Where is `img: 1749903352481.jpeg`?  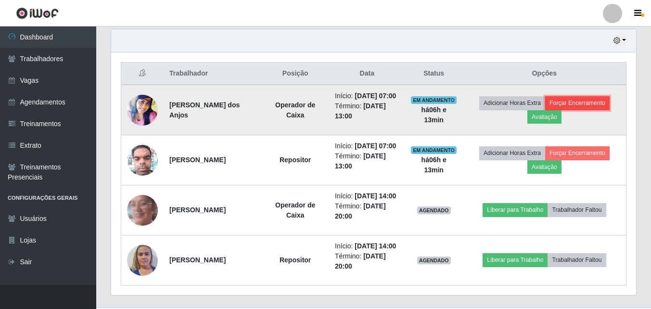
img: 1749903352481.jpeg is located at coordinates (142, 160).